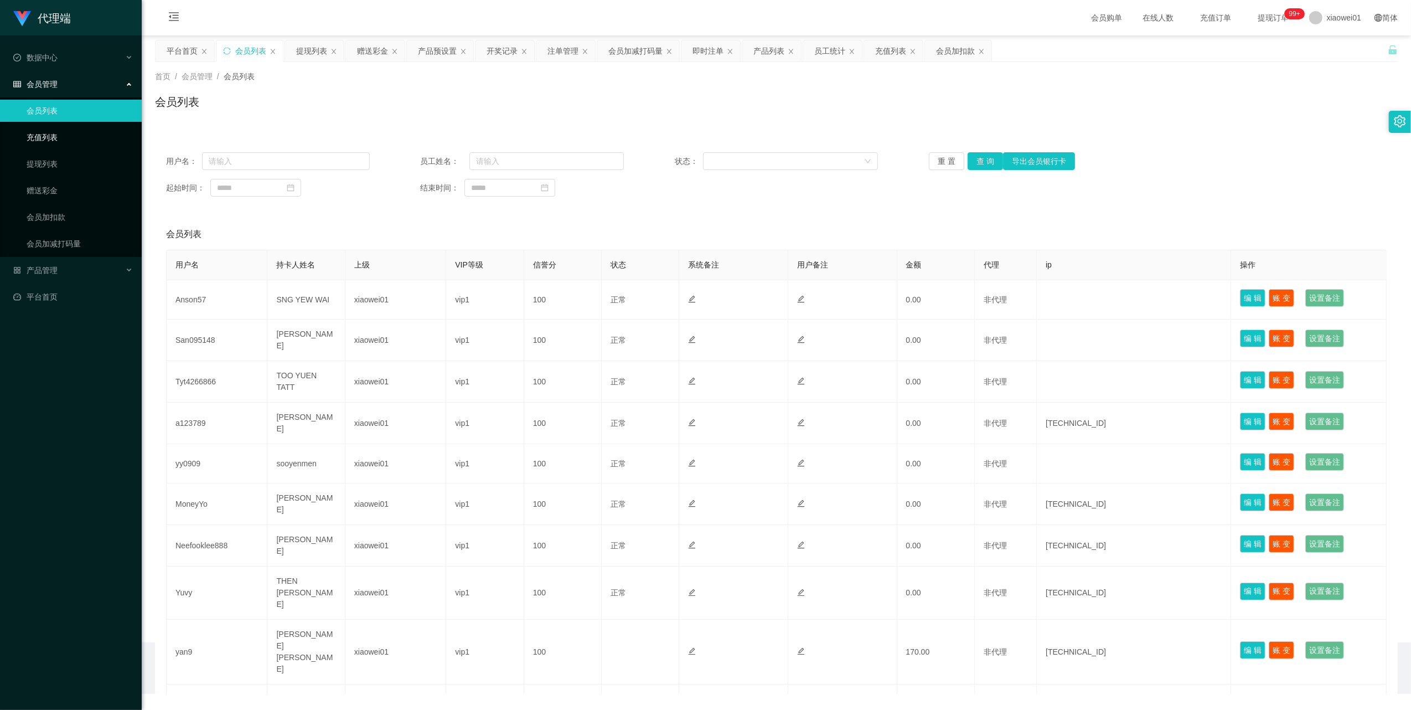 This screenshot has height=710, width=1411. Describe the element at coordinates (217, 504) in the screenshot. I see `td: MoneyYo` at that location.